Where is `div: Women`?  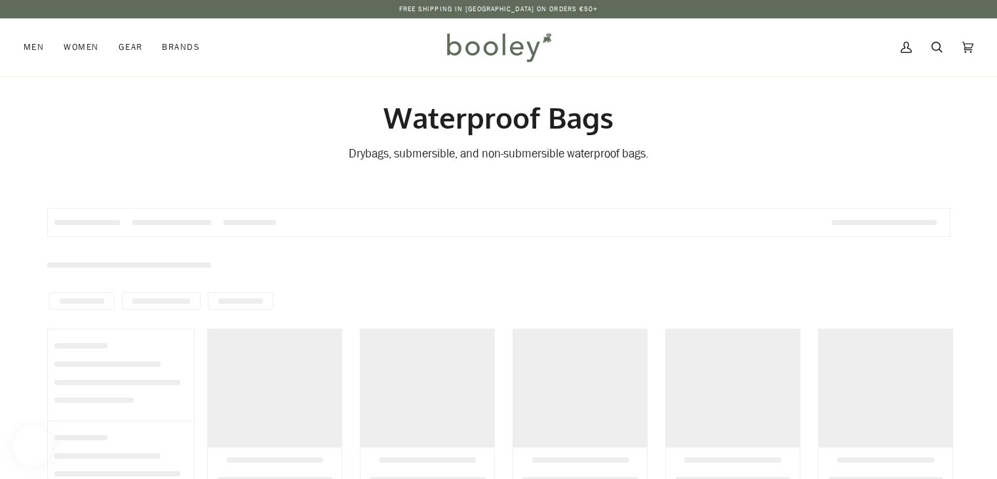 div: Women is located at coordinates (81, 47).